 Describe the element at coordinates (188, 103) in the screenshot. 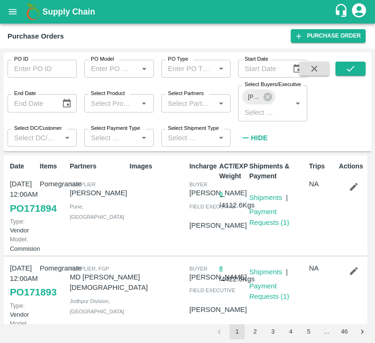

I see `input: Select Partners` at that location.